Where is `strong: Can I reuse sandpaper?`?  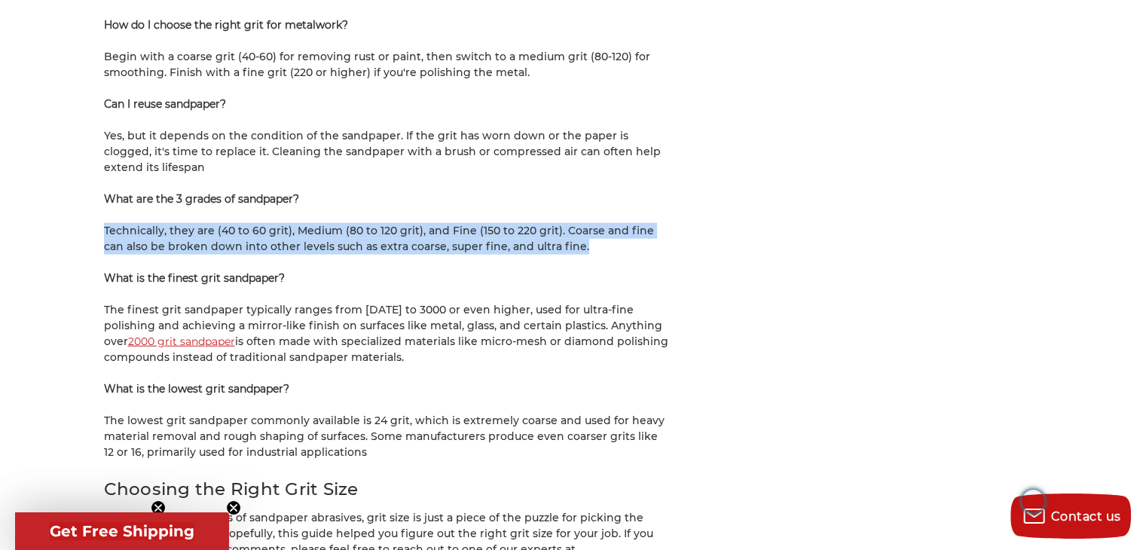
strong: Can I reuse sandpaper? is located at coordinates (165, 104).